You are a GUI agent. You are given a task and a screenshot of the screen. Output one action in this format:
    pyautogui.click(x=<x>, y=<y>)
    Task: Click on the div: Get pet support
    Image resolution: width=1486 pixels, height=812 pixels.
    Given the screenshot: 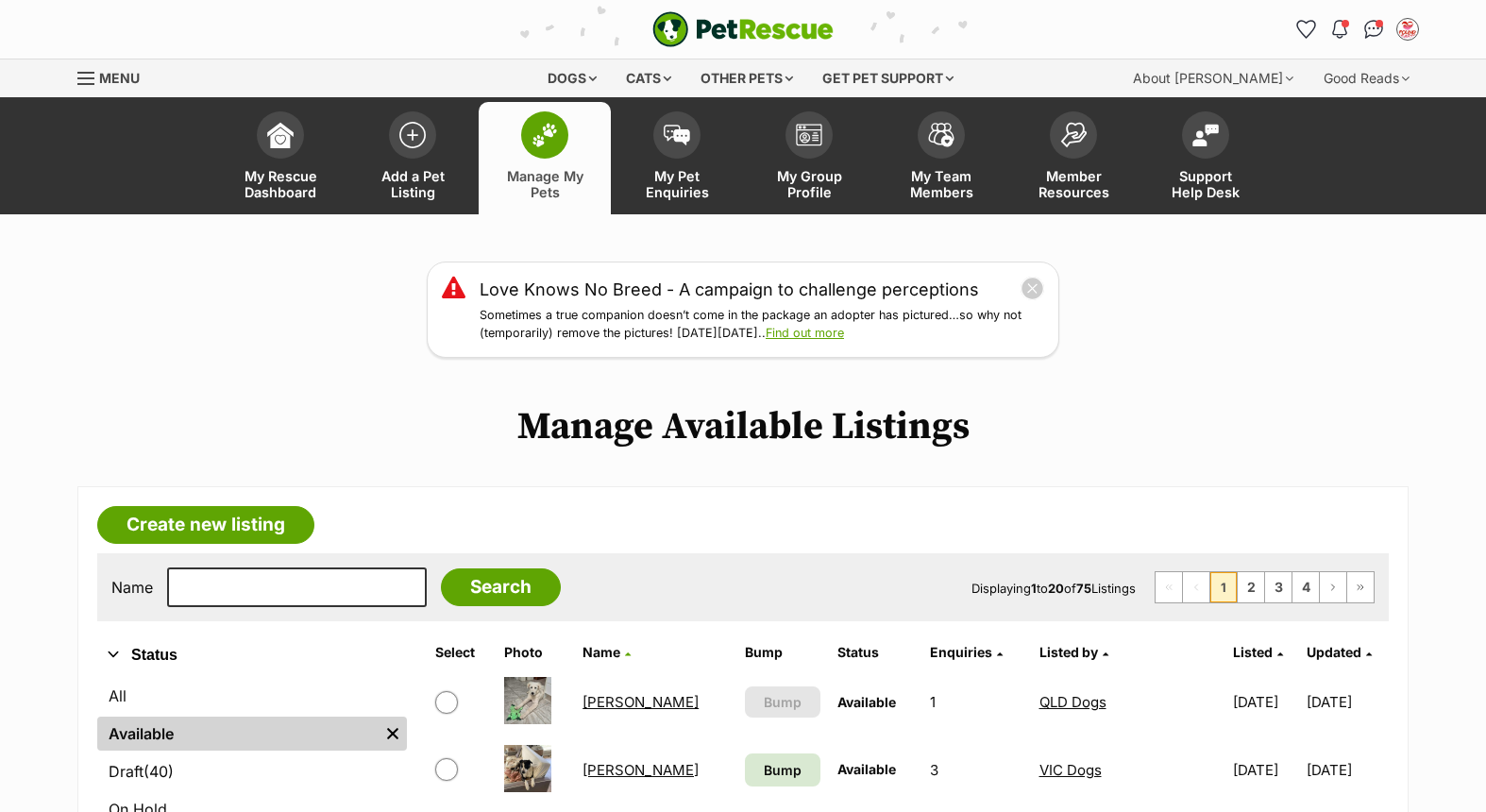 What is the action you would take?
    pyautogui.click(x=887, y=78)
    